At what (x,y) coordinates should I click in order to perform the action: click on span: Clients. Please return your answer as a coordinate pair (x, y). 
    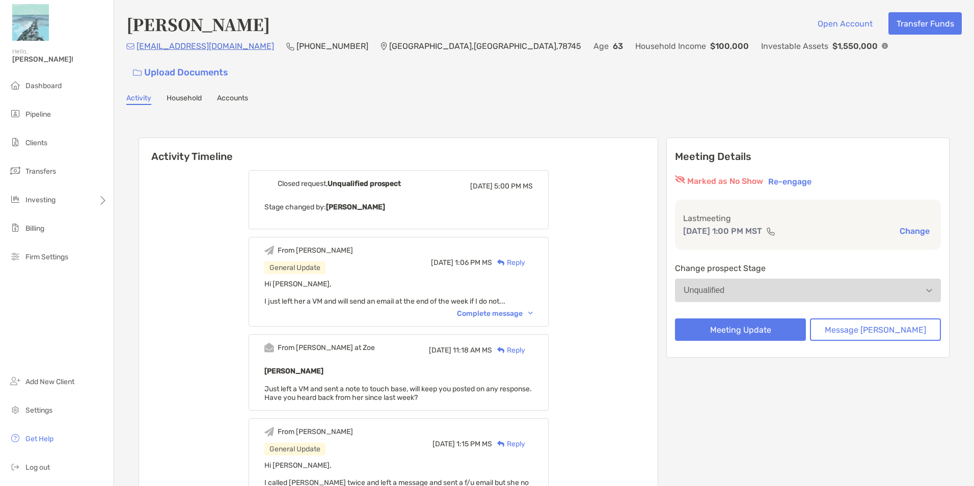
    Looking at the image, I should click on (36, 143).